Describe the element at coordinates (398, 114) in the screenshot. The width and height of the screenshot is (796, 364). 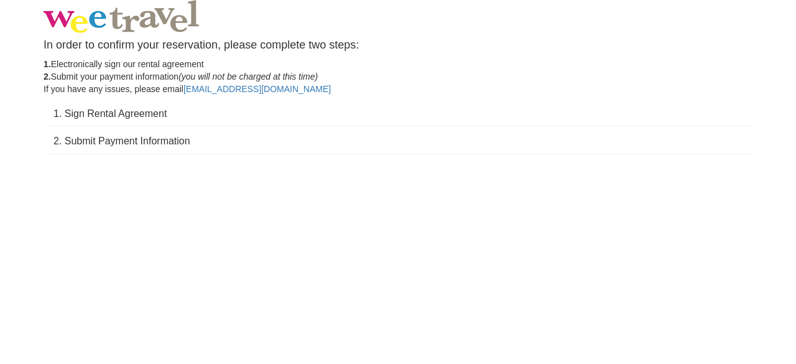
I see `h3: 1. Sign Rental Agreement` at that location.